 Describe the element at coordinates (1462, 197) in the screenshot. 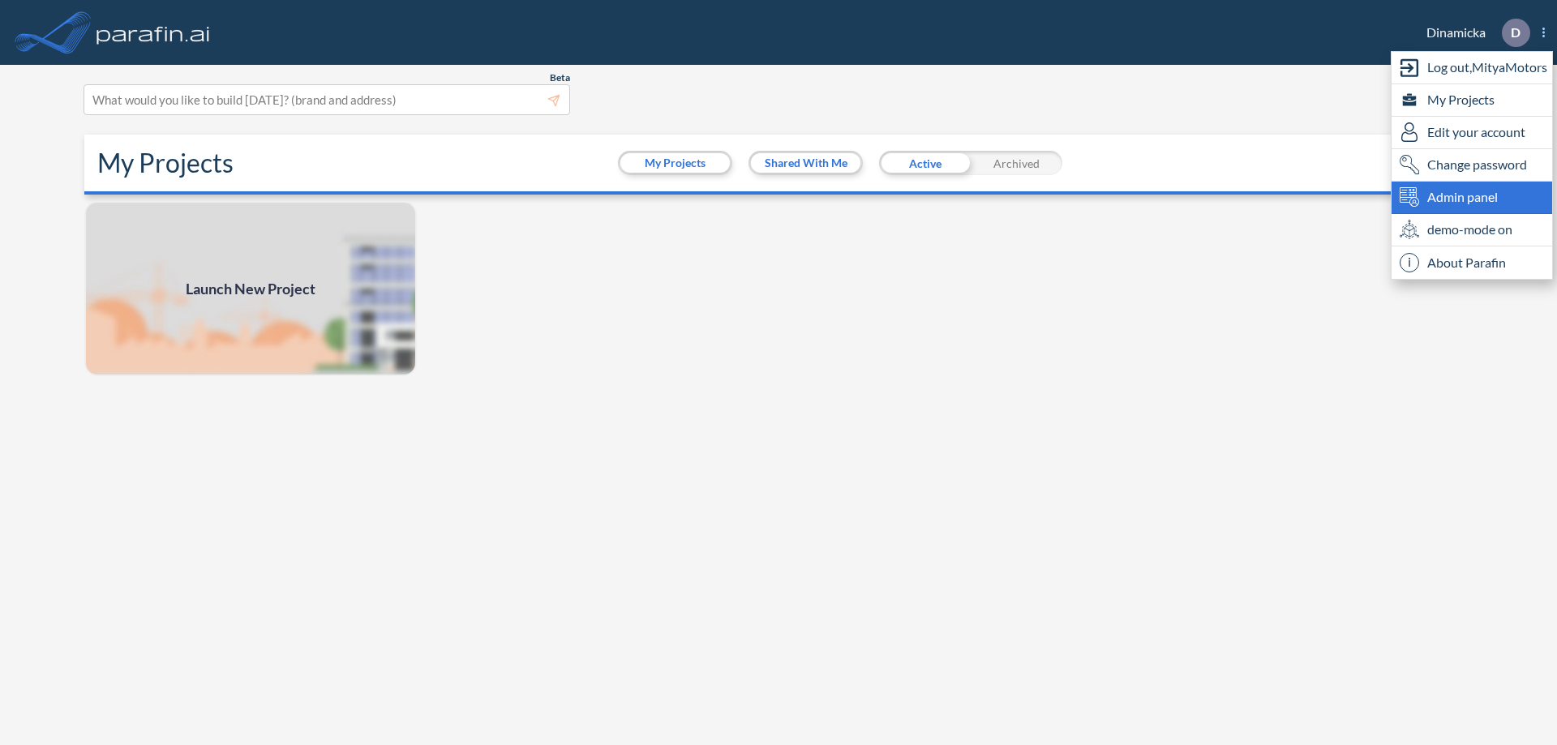

I see `span: Admin panel` at that location.